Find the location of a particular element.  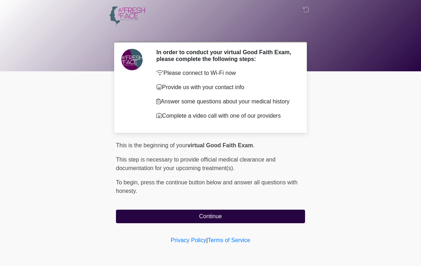

p: Answer some questions about your medical history is located at coordinates (225, 102).